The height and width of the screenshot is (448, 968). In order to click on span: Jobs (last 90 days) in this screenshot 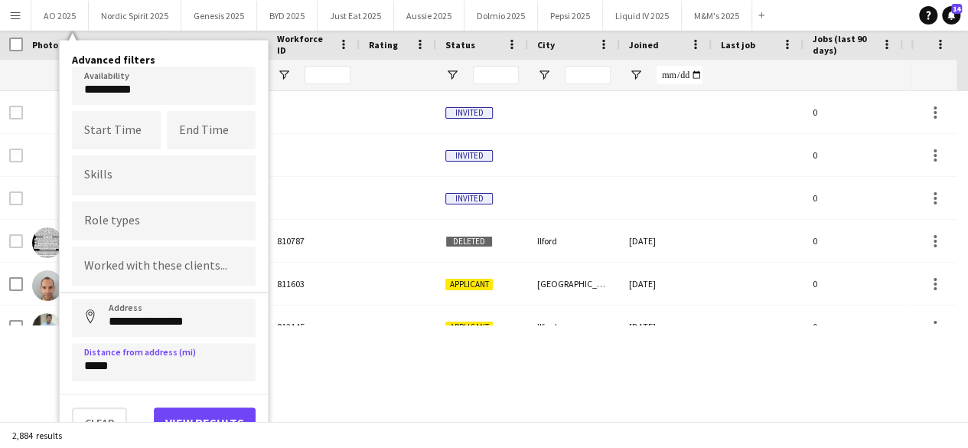, I will do `click(844, 44)`.